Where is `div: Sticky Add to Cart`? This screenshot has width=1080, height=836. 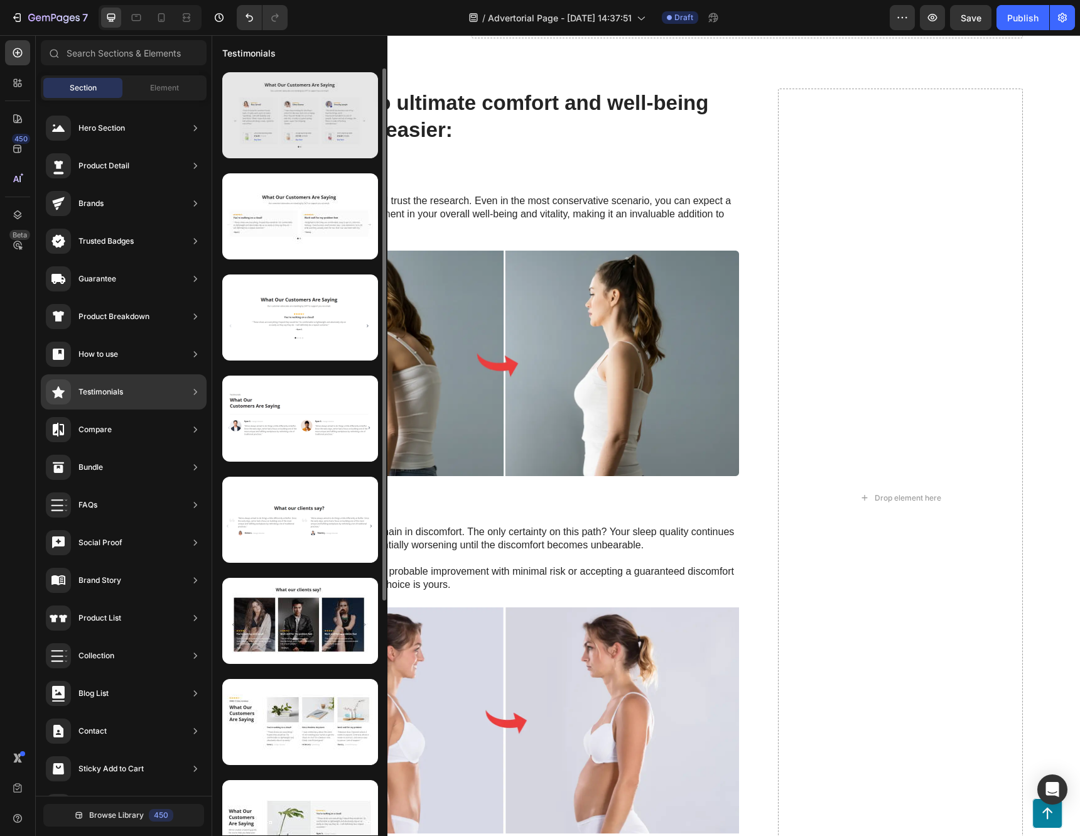 div: Sticky Add to Cart is located at coordinates (111, 768).